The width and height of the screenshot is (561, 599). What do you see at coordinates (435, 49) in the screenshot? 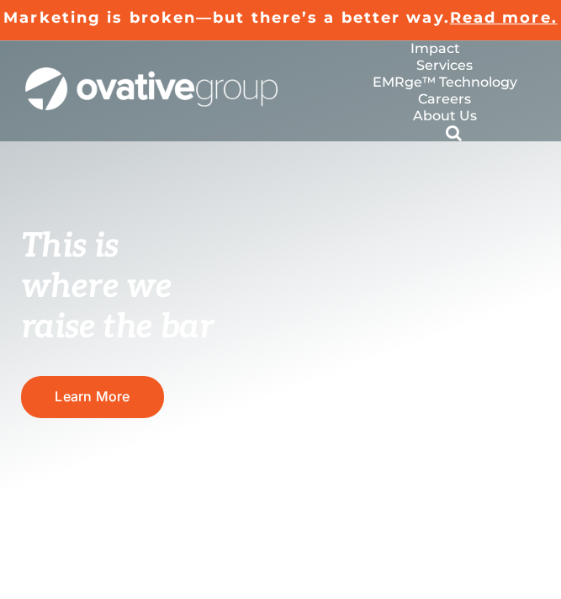
I see `a: Impact` at bounding box center [435, 49].